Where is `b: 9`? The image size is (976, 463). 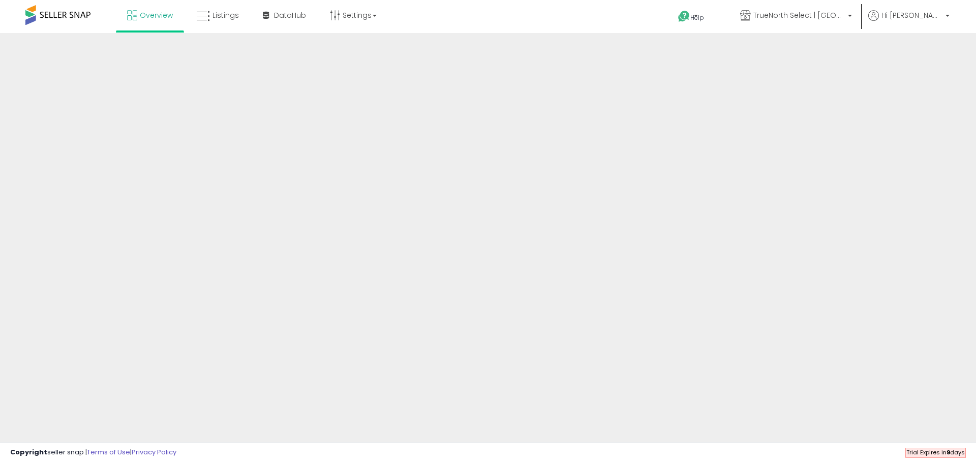 b: 9 is located at coordinates (948, 453).